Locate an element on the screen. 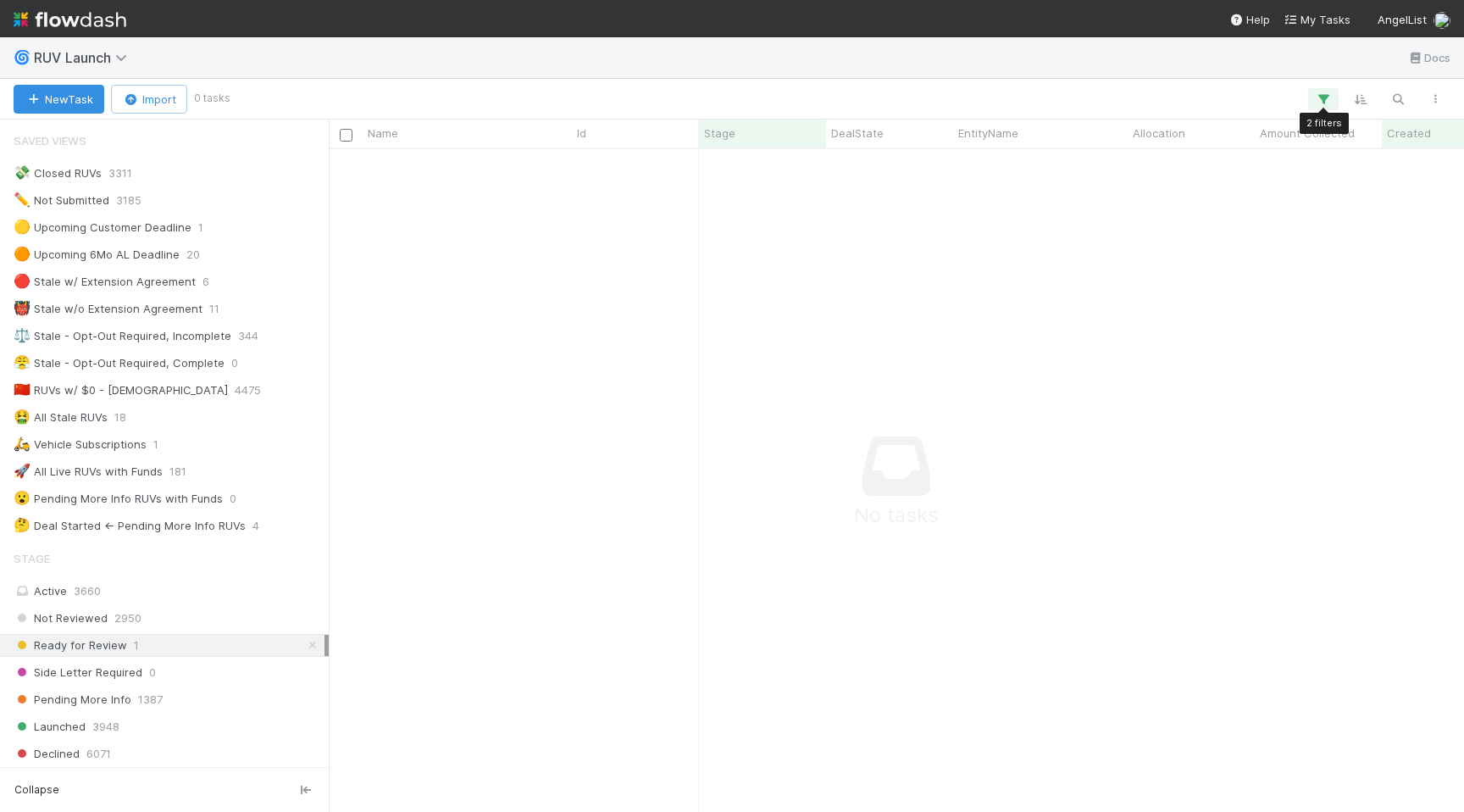  span: 2950 is located at coordinates (128, 618).